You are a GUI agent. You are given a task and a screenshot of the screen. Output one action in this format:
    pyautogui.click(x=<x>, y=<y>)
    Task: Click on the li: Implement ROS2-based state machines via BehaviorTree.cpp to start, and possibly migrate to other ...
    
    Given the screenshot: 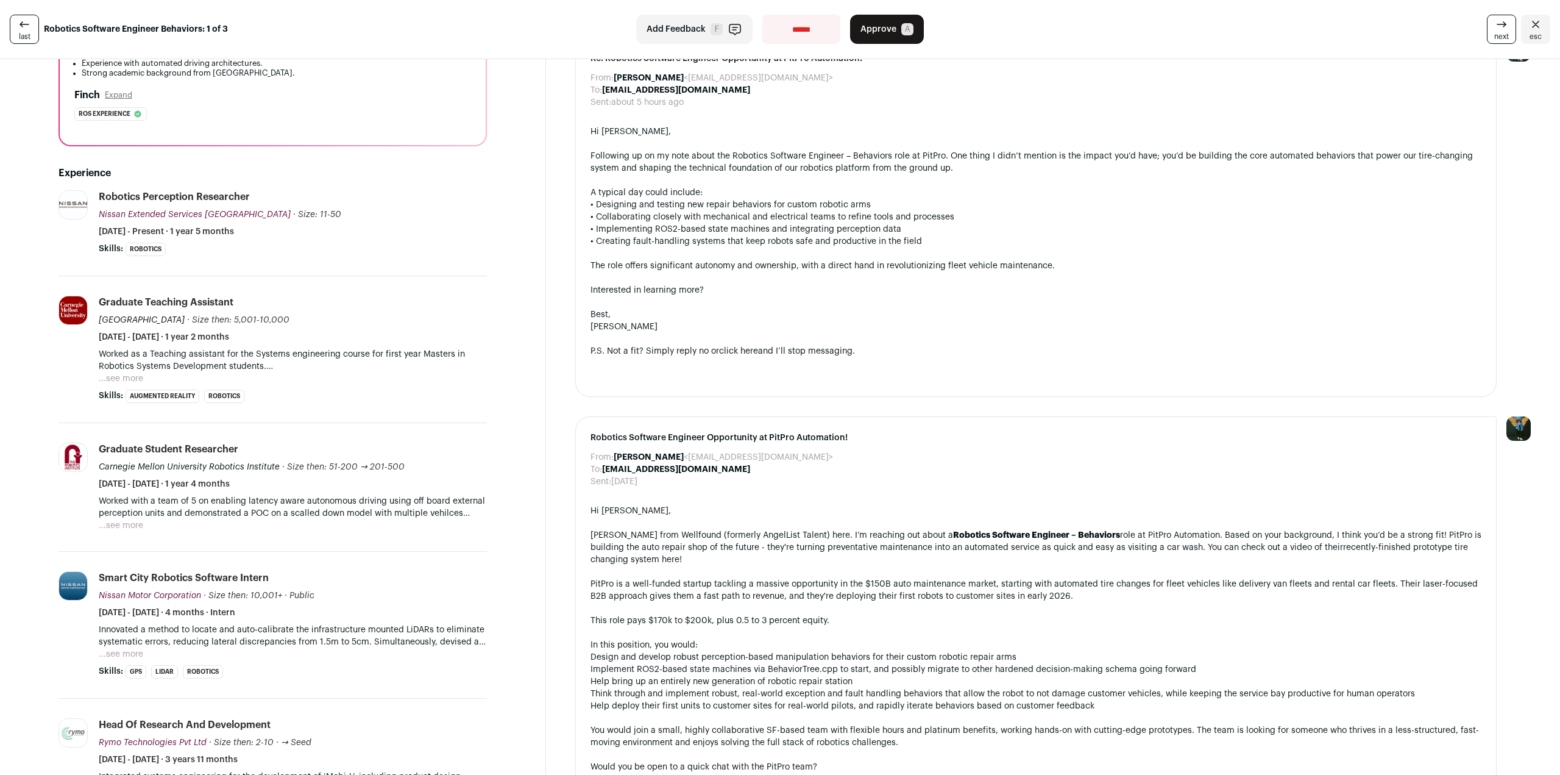 What is the action you would take?
    pyautogui.click(x=1036, y=669)
    